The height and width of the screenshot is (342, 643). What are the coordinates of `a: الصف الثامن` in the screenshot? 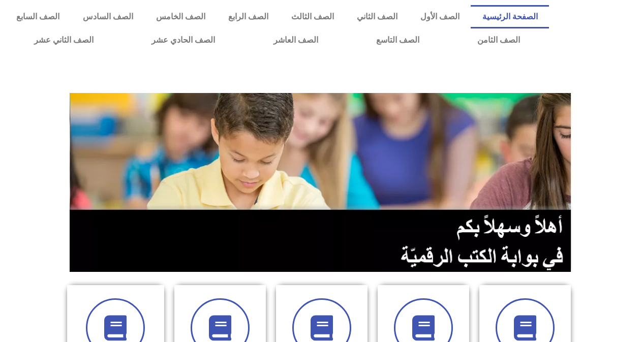 It's located at (499, 40).